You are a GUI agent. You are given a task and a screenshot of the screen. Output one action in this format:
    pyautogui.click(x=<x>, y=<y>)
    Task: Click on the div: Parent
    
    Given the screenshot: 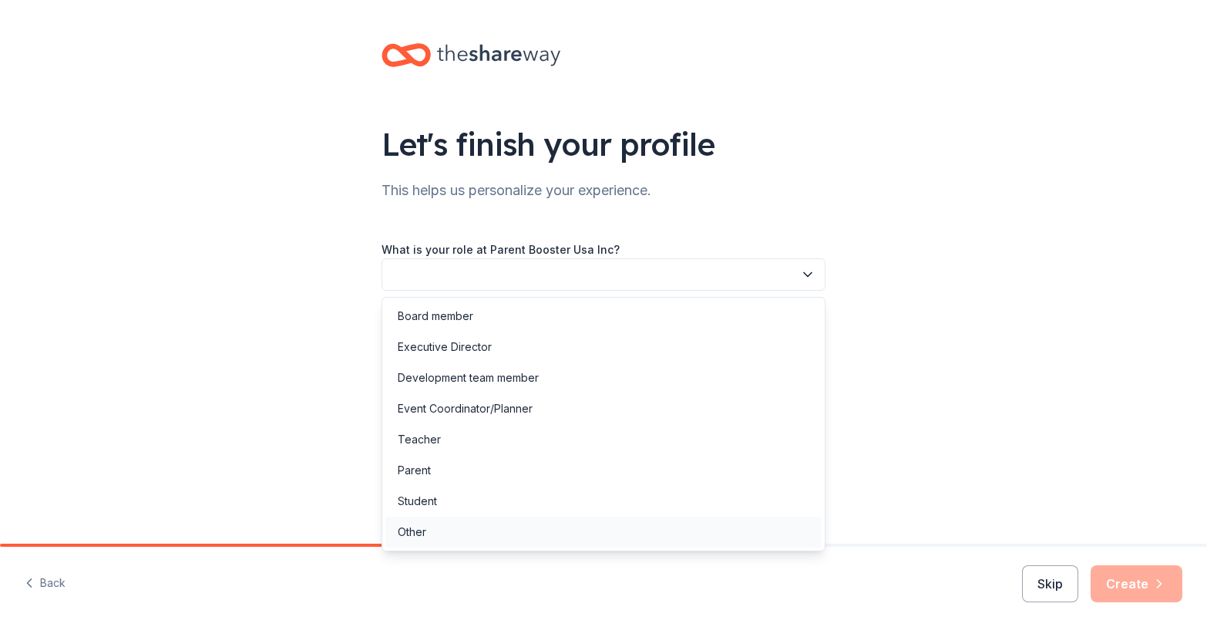 What is the action you would take?
    pyautogui.click(x=414, y=470)
    